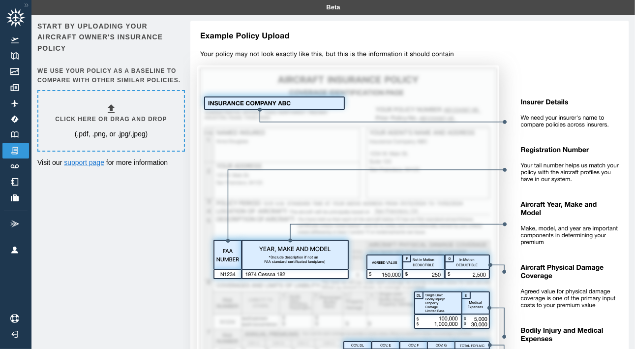 The width and height of the screenshot is (635, 349). What do you see at coordinates (110, 162) in the screenshot?
I see `p: Visit our for more information` at bounding box center [110, 162].